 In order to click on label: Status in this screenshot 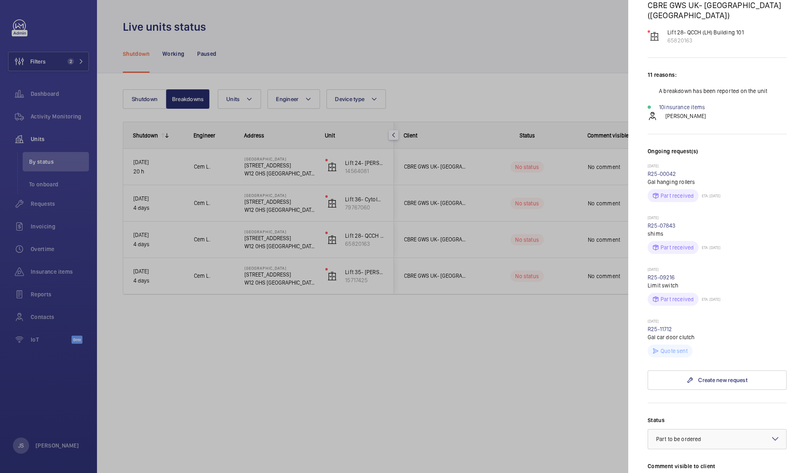, I will do `click(717, 420)`.